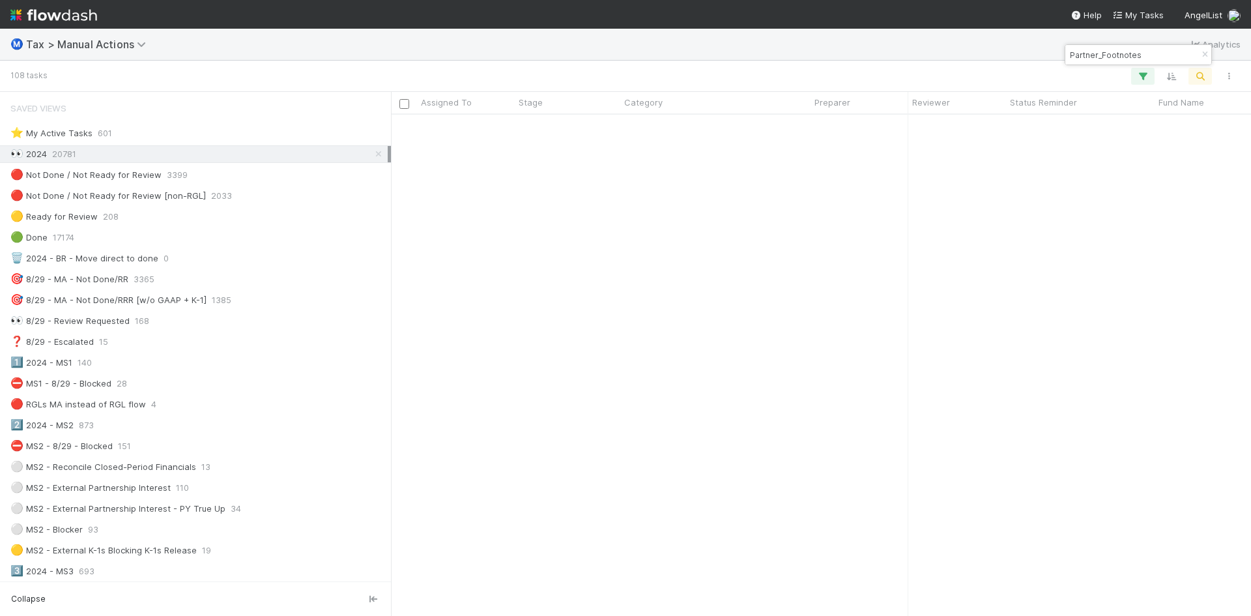 Image resolution: width=1251 pixels, height=616 pixels. I want to click on div: Not Done / Not Ready for Review [non-RGL], so click(108, 196).